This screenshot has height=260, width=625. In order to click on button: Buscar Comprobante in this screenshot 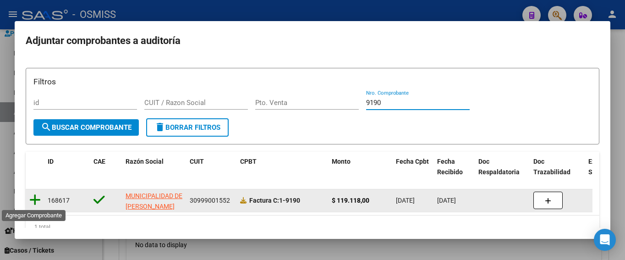, I will do `click(86, 127)`.